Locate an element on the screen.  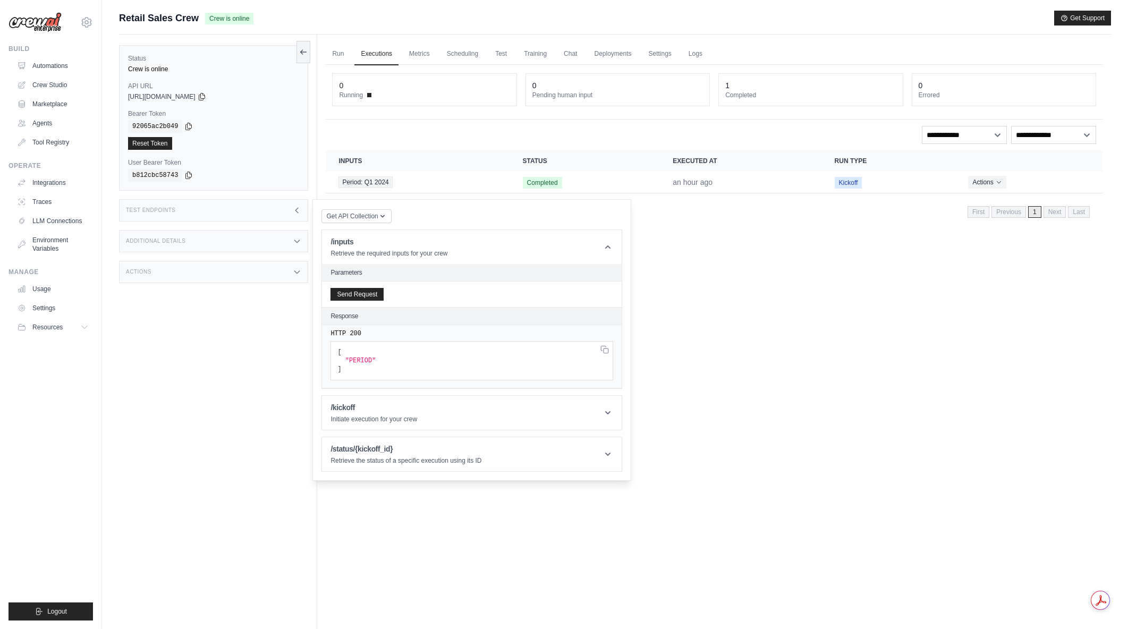
a: Logs is located at coordinates (696, 54).